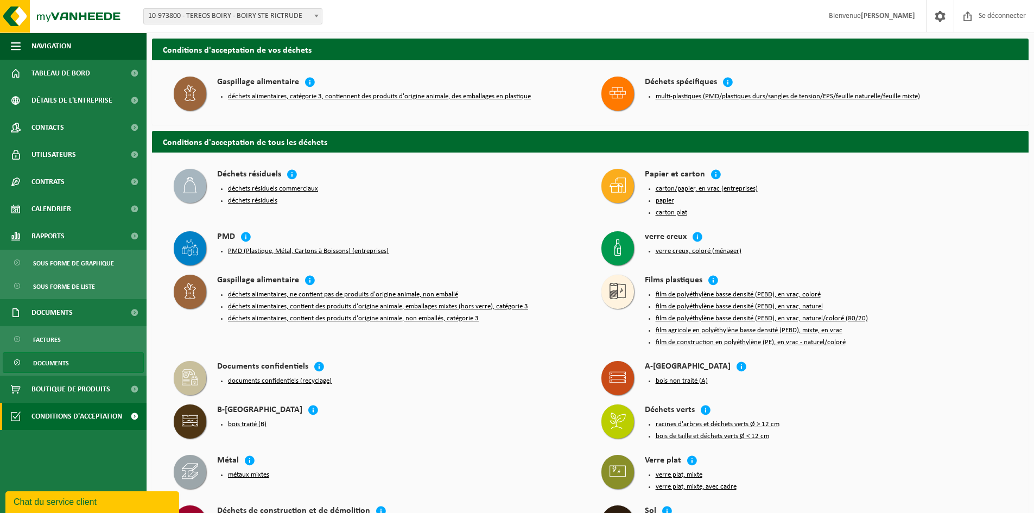 The image size is (1034, 513). I want to click on font: verre plat, mixte, so click(679, 474).